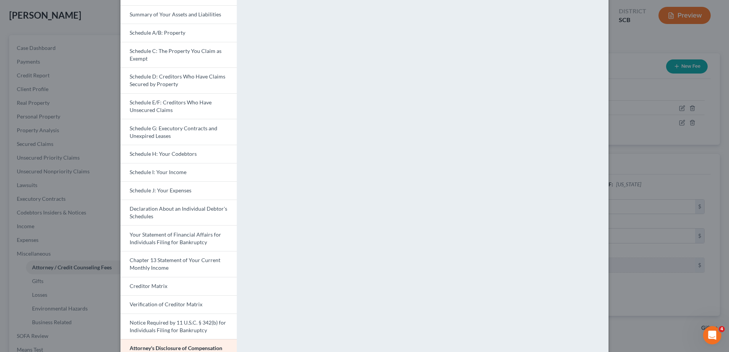 This screenshot has height=352, width=729. I want to click on span: Schedule I: Your Income, so click(158, 172).